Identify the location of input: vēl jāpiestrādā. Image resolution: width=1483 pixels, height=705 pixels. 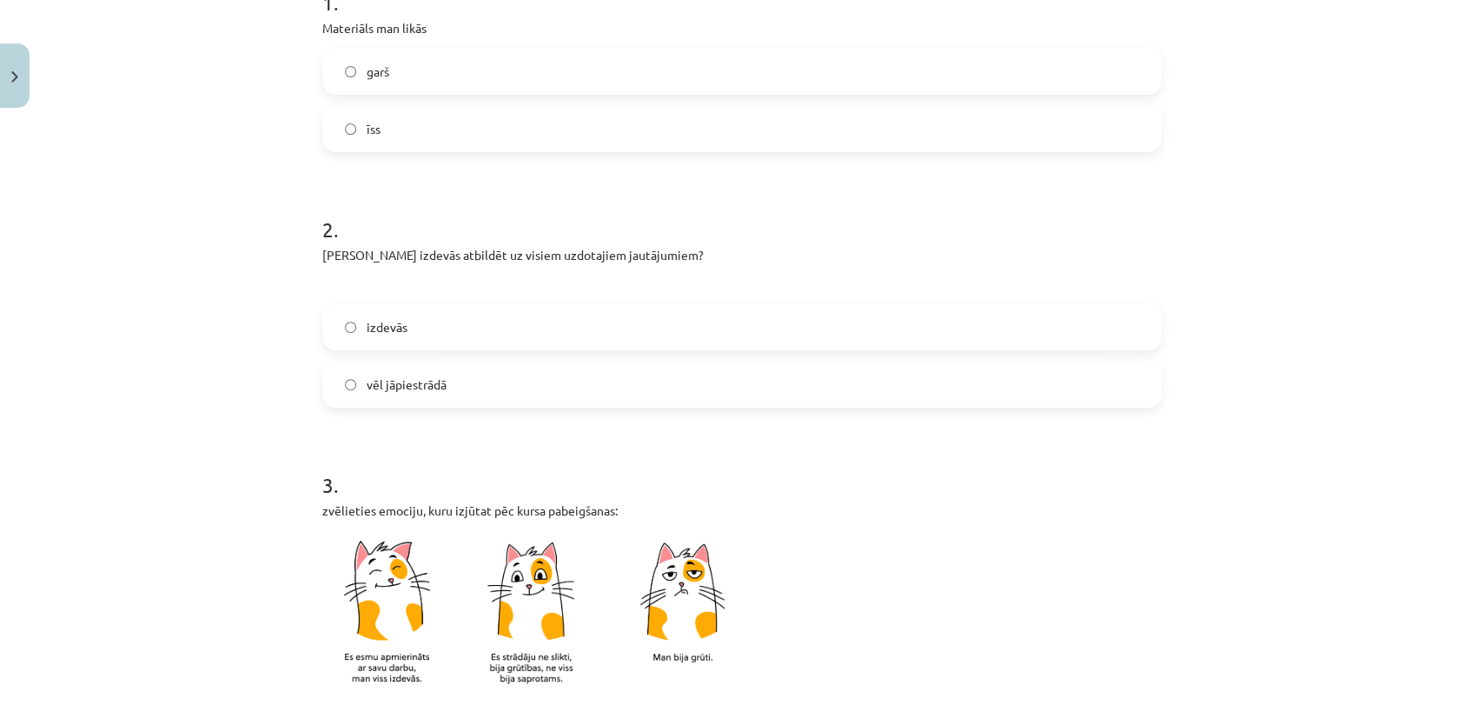
(350, 384).